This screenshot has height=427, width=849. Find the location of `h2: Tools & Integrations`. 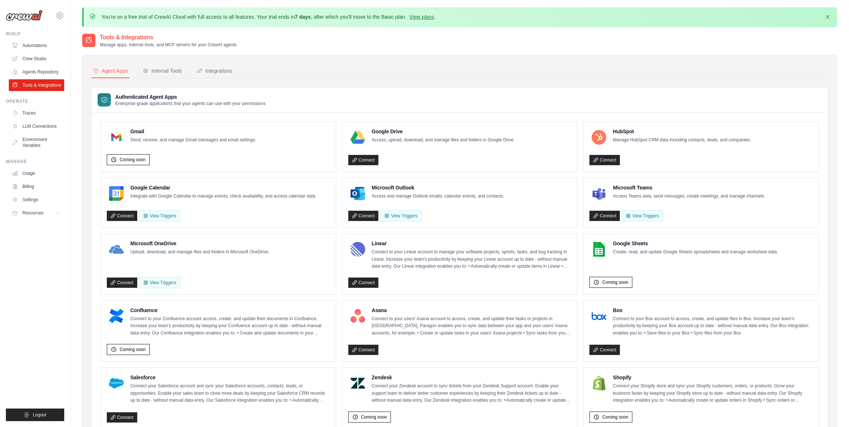

h2: Tools & Integrations is located at coordinates (168, 37).